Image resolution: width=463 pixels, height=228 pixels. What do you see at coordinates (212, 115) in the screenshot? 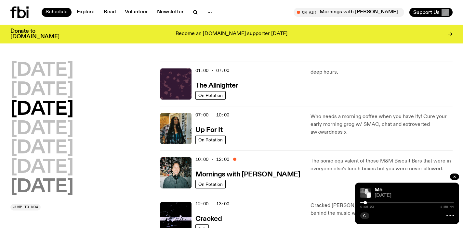
I see `span: 07:00 - 10:00` at bounding box center [212, 115].